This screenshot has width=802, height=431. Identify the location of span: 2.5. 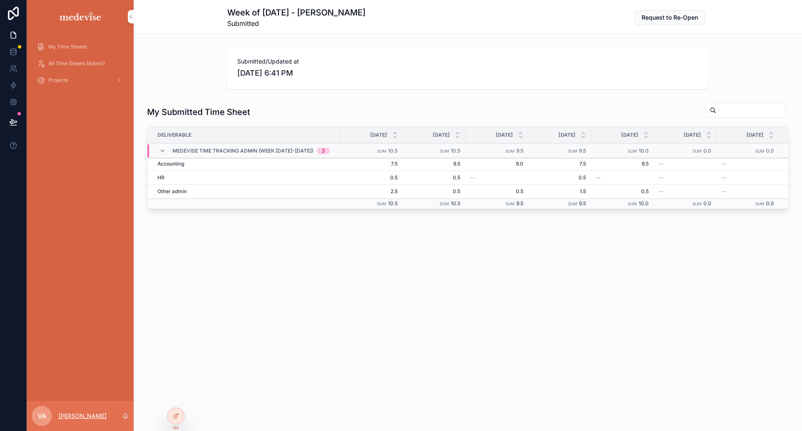
(372, 191).